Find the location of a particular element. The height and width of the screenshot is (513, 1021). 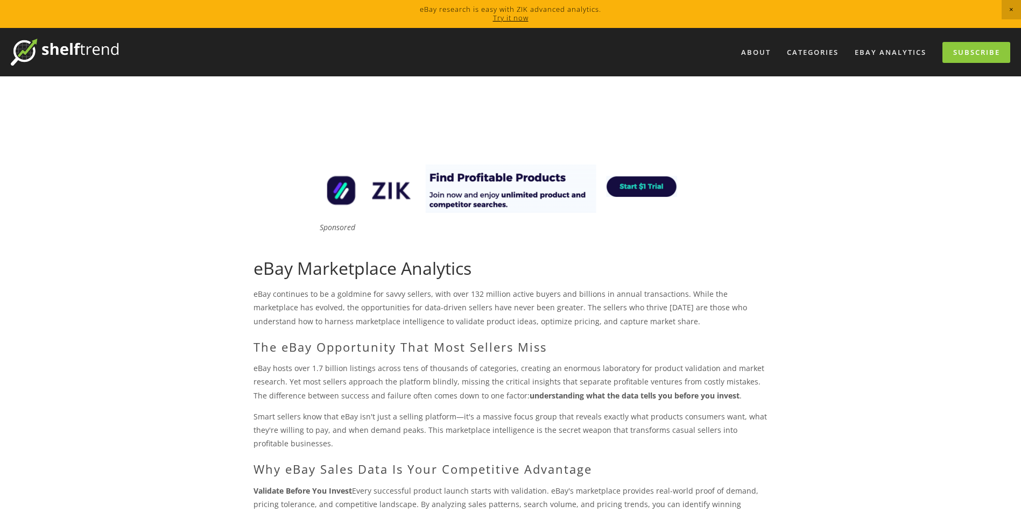

em: Sponsored is located at coordinates (337, 227).